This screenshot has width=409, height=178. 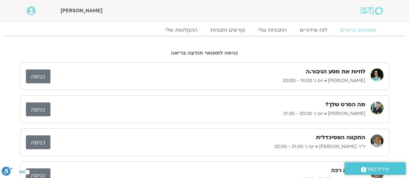 What do you see at coordinates (181, 30) in the screenshot?
I see `a: ההקלטות שלי` at bounding box center [181, 30].